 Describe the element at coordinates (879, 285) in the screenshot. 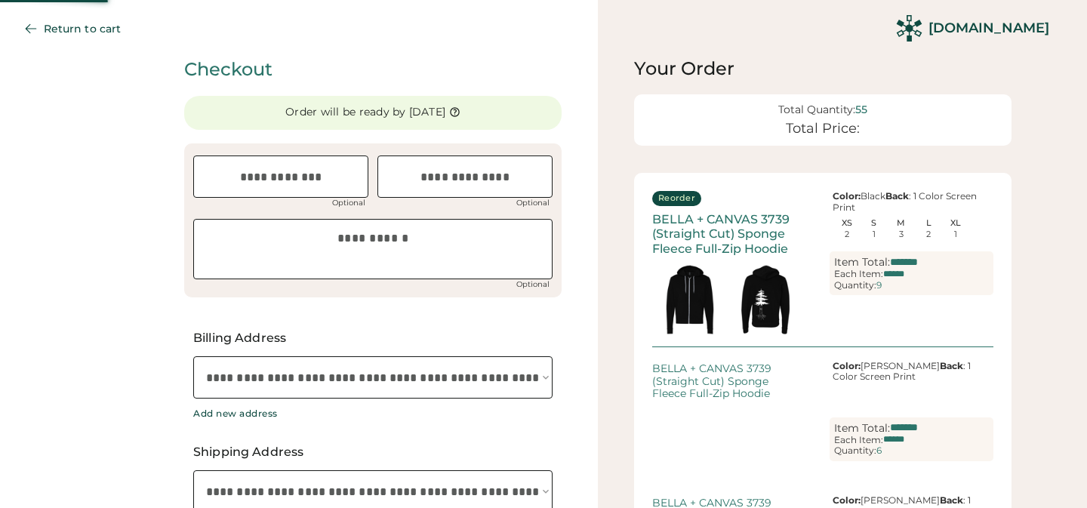

I see `div: 9` at that location.